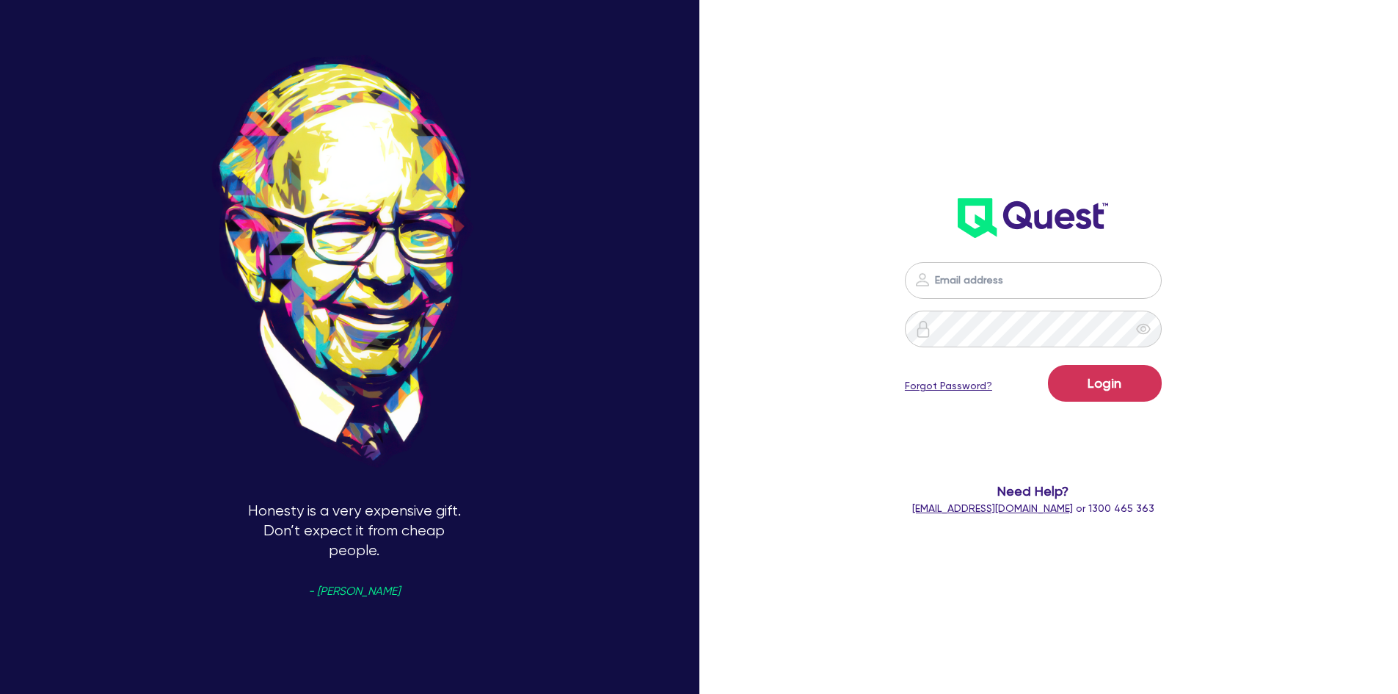 The height and width of the screenshot is (694, 1398). I want to click on span: Need Help?, so click(1034, 490).